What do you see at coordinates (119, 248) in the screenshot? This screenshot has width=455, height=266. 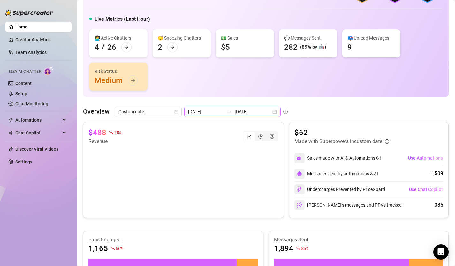 I see `span: 66 %` at bounding box center [119, 248].